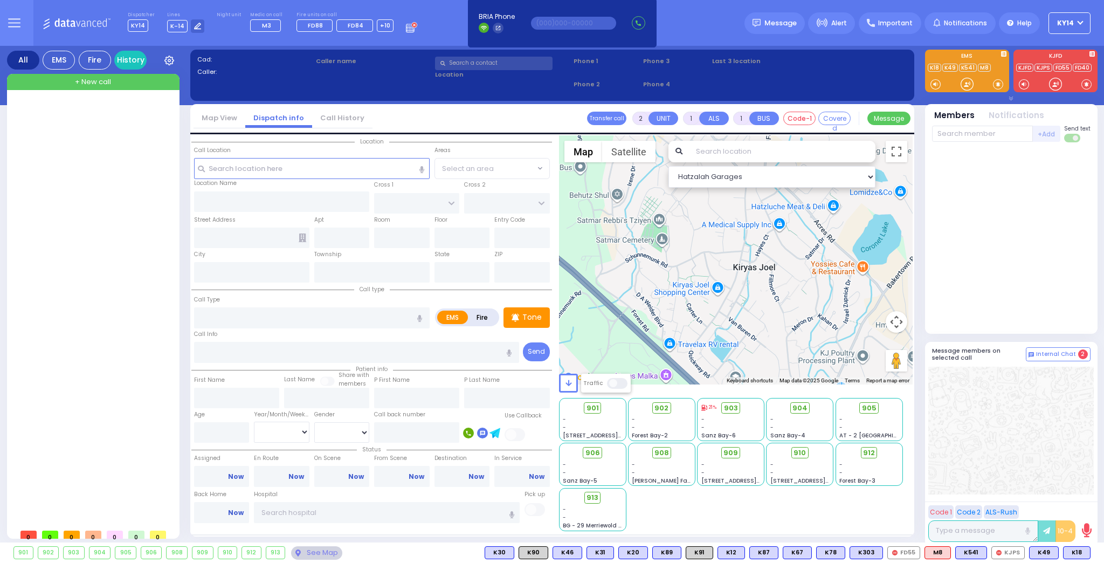 This screenshot has width=1104, height=563. I want to click on label: Use Callback, so click(523, 416).